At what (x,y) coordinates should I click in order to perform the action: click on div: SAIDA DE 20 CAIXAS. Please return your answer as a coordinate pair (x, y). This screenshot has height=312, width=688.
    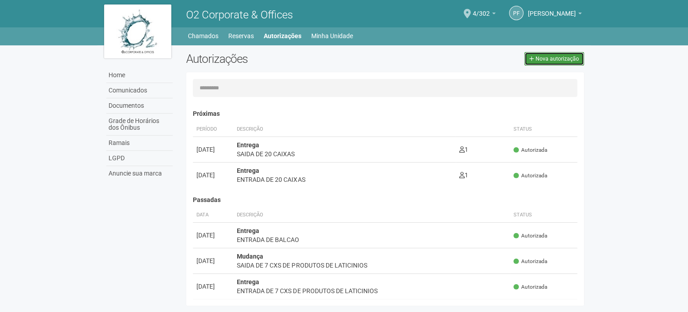
    Looking at the image, I should click on (345, 154).